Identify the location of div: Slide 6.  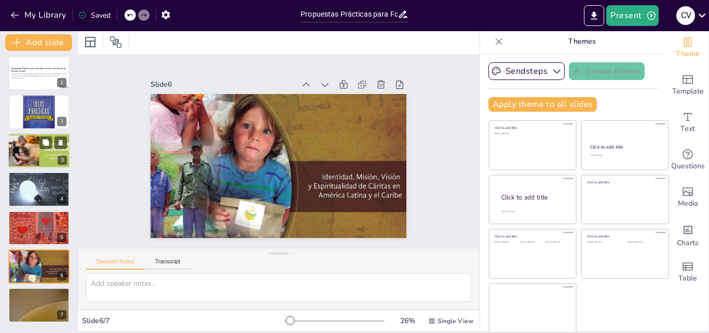
(238, 74).